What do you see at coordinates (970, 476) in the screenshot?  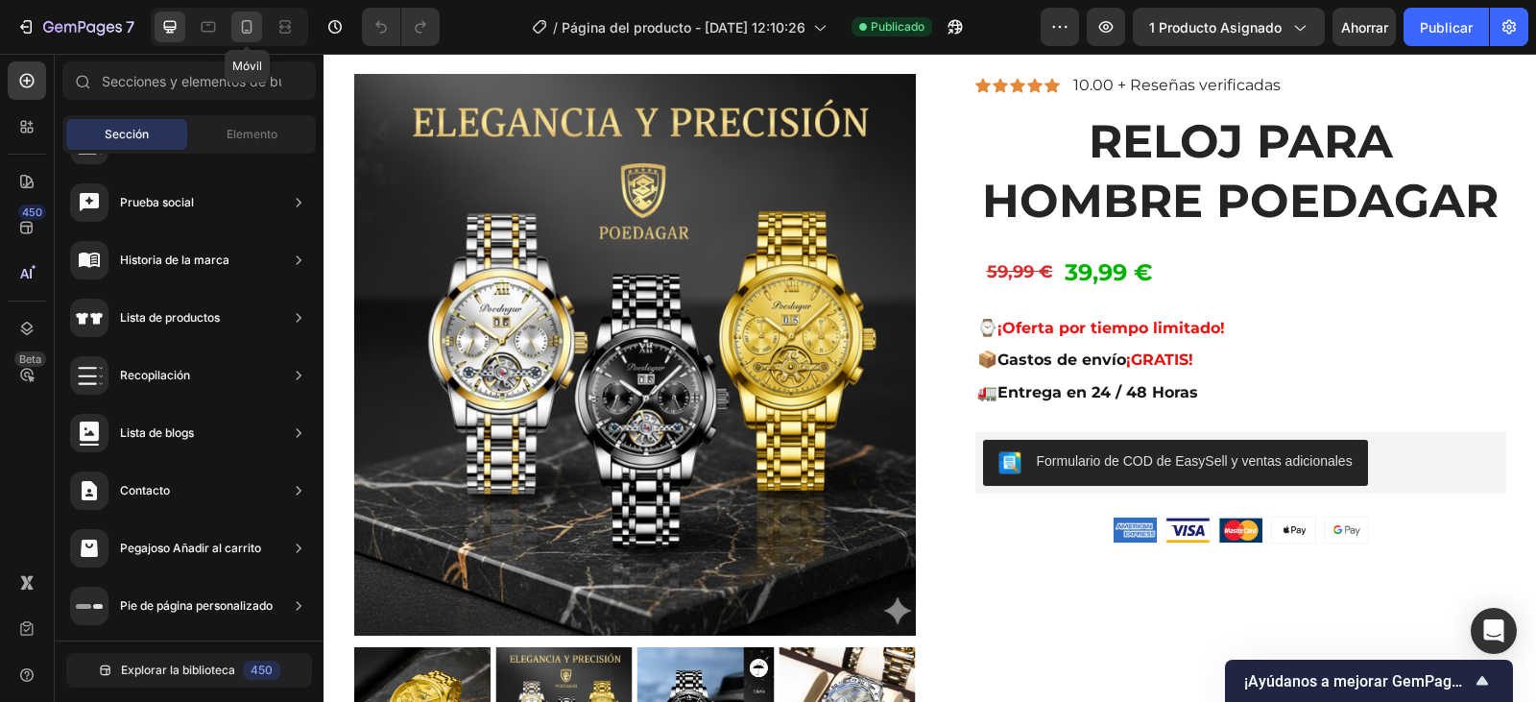 I see `img: gempages_563510274150105907-1b8909a1-fc5b-4dff-89e9-e0a62b6c70e0.png` at bounding box center [970, 476].